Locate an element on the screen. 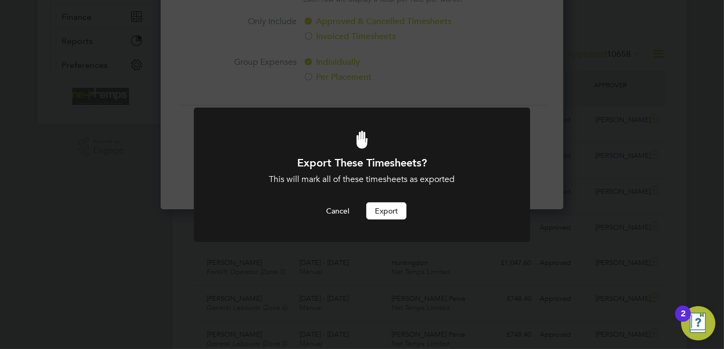 The image size is (724, 349). button: Open Resource Center, 2 new notifications is located at coordinates (698, 323).